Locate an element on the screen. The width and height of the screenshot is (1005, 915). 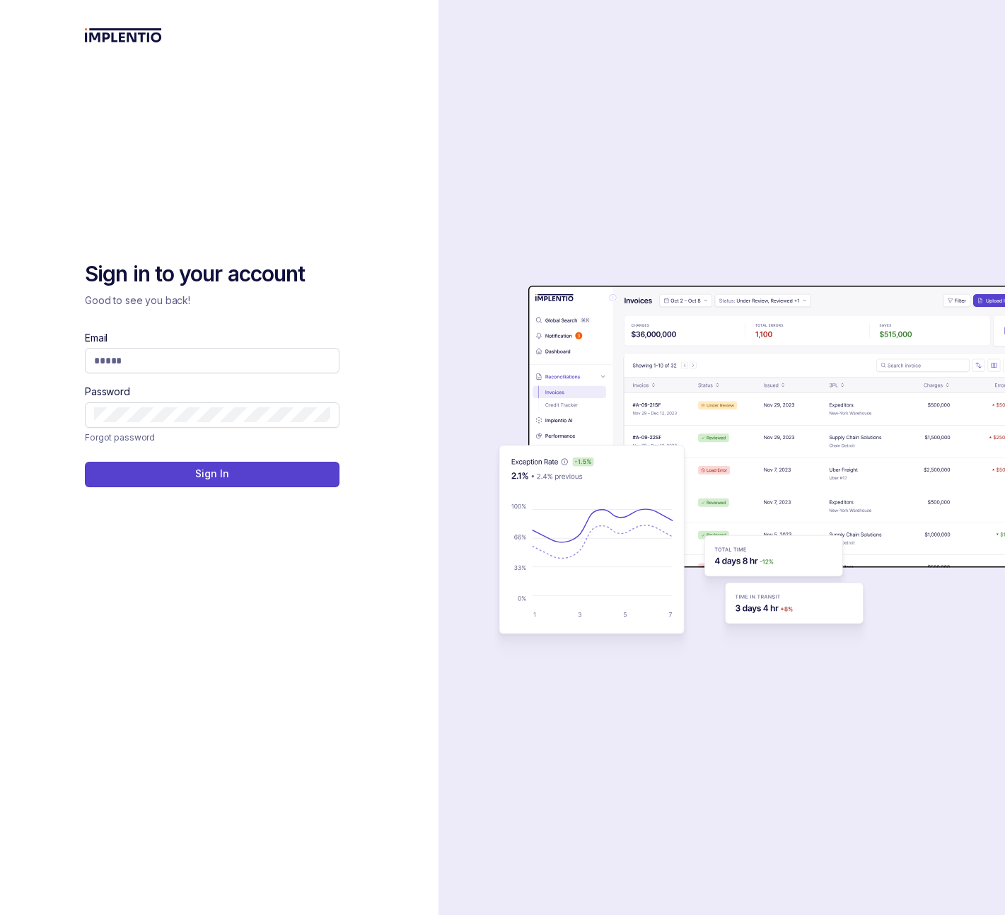
p: Good to see you back! is located at coordinates (212, 301).